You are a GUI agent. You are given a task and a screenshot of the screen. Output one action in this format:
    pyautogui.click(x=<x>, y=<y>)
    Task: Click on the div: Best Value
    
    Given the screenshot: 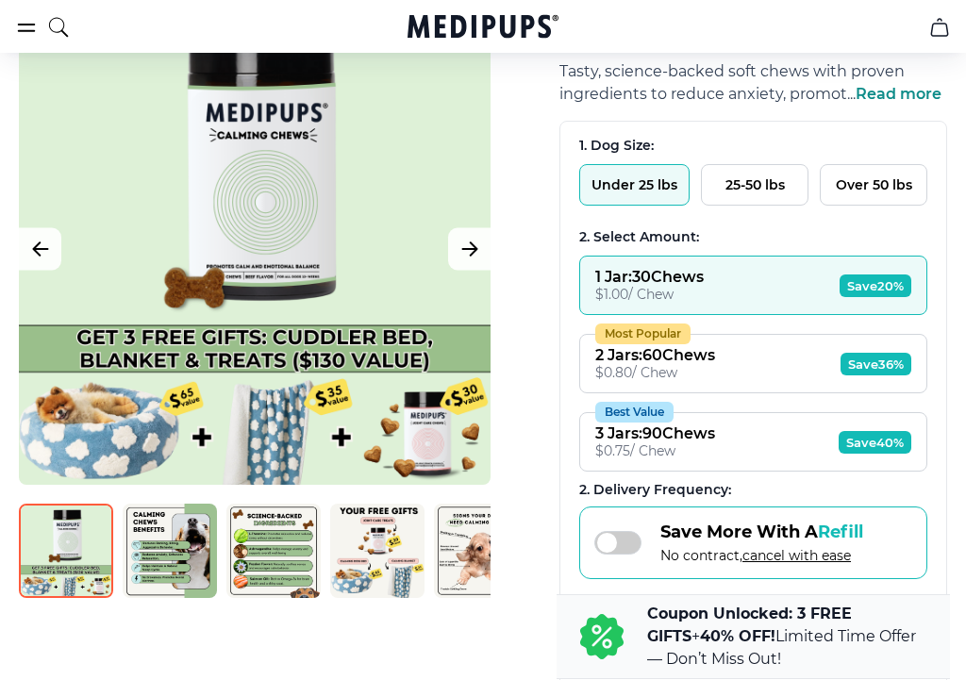 What is the action you would take?
    pyautogui.click(x=634, y=412)
    